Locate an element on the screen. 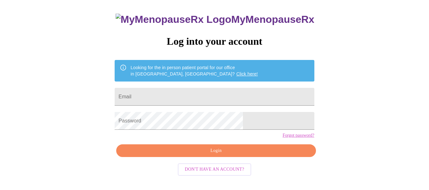  span: Login is located at coordinates (216, 151).